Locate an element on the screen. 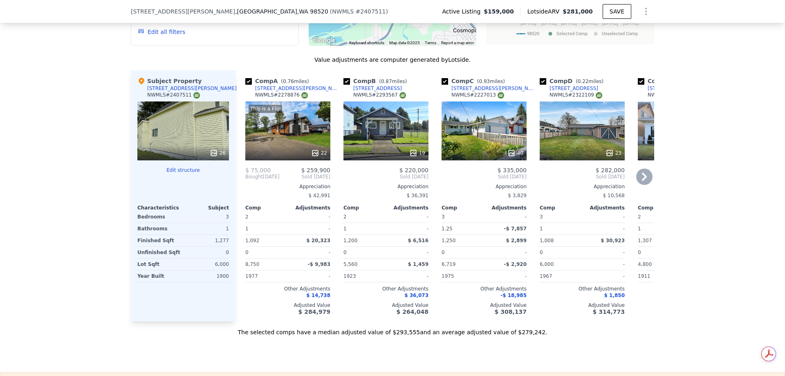 Image resolution: width=785 pixels, height=376 pixels. text: 98520 is located at coordinates (533, 34).